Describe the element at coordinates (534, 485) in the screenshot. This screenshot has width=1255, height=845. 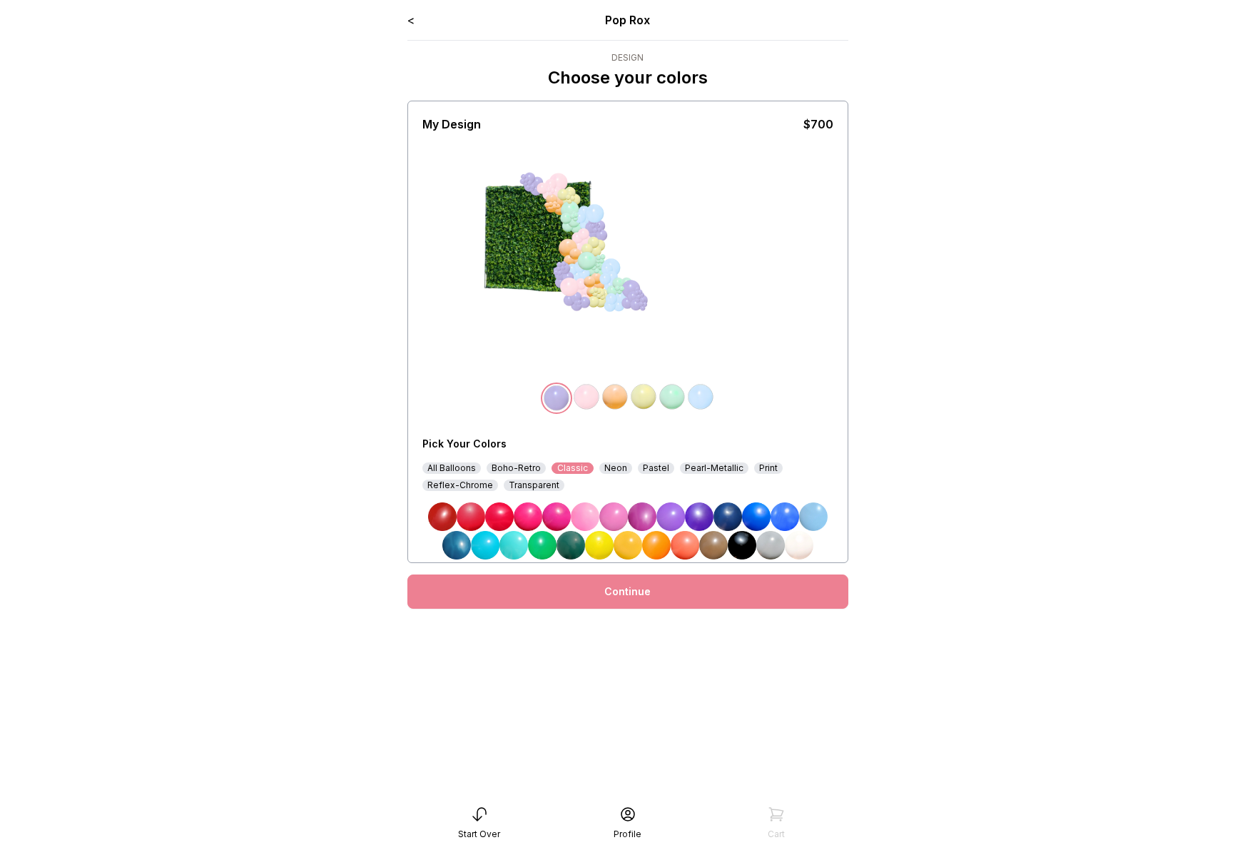
I see `div: Transparent` at that location.